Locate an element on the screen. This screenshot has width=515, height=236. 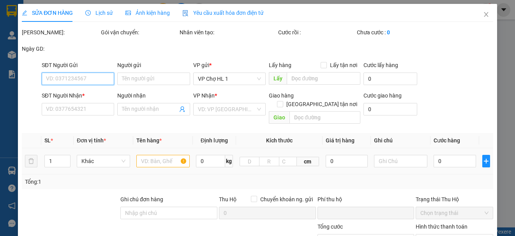
span: kg is located at coordinates (229, 161).